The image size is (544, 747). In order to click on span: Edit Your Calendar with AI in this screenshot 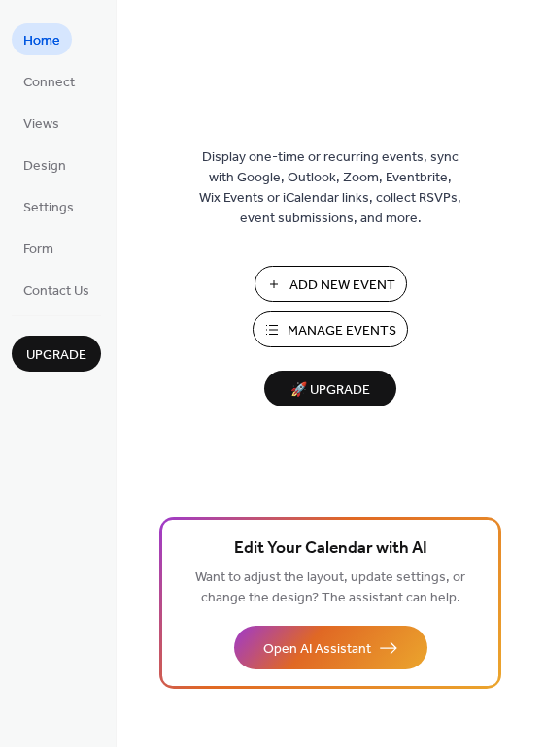, I will do `click(330, 549)`.